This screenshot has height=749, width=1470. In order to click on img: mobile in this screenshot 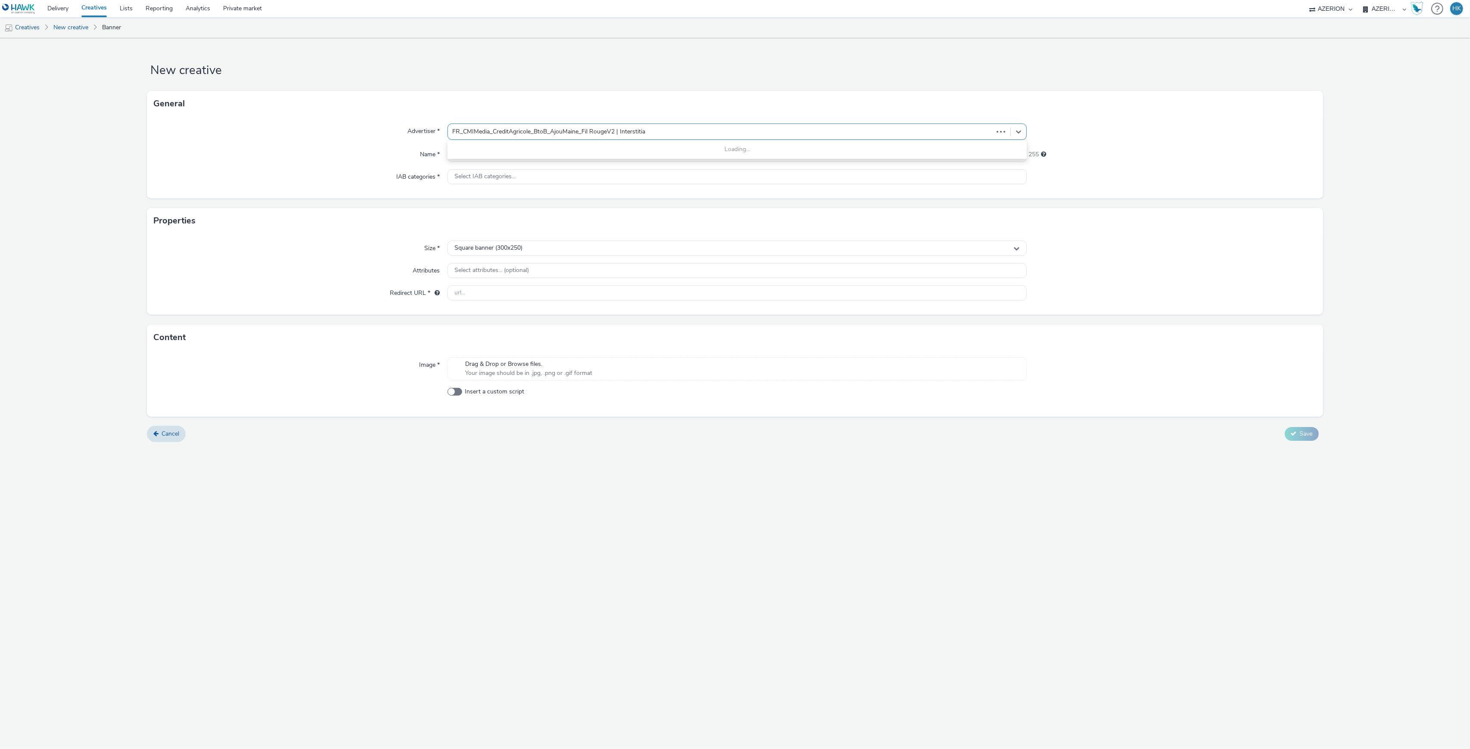, I will do `click(9, 28)`.